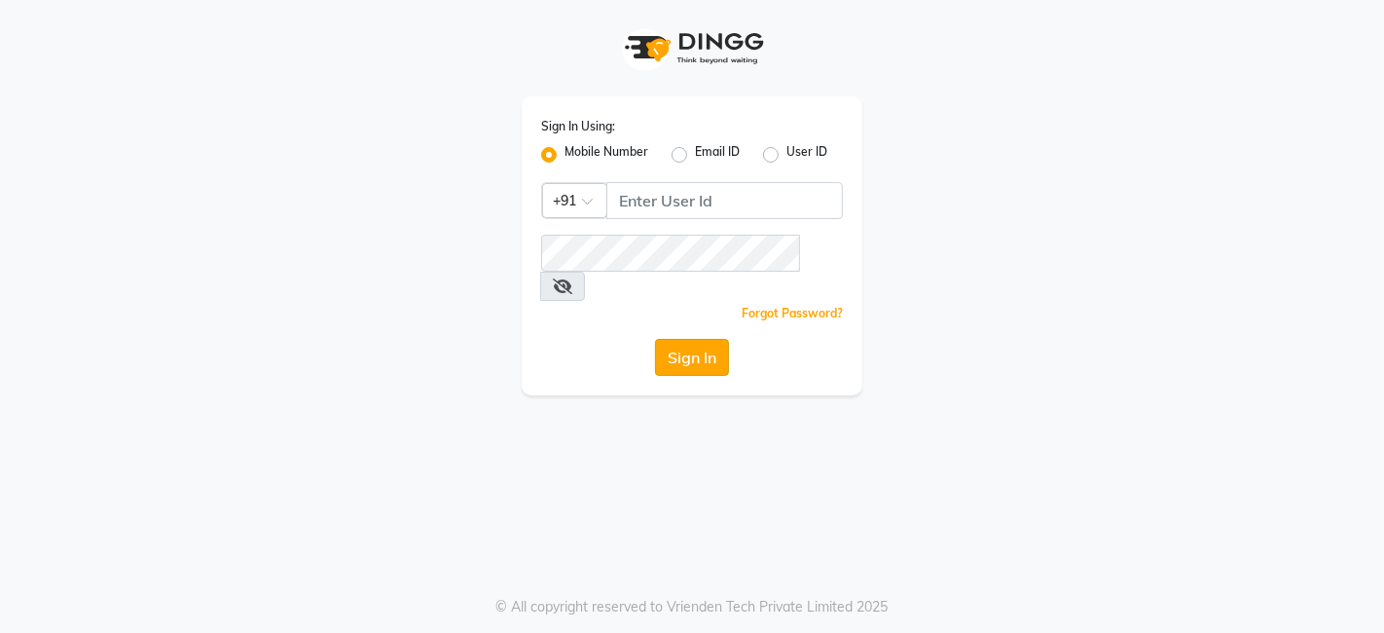 Image resolution: width=1384 pixels, height=633 pixels. Describe the element at coordinates (607, 155) in the screenshot. I see `label: Mobile Number` at that location.